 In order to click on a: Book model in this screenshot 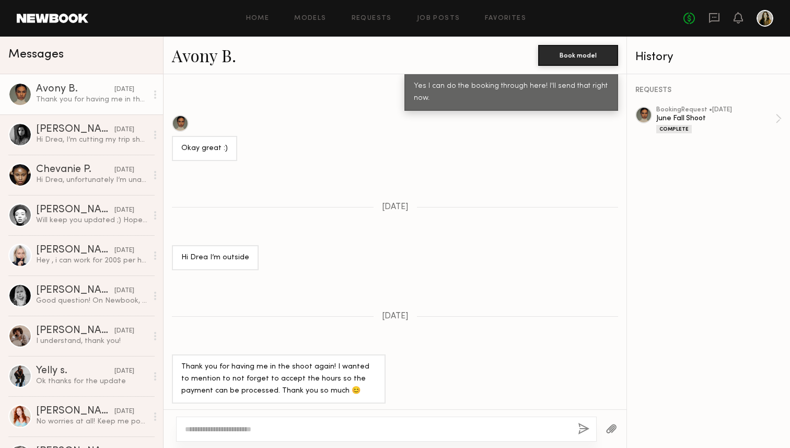, I will do `click(578, 54)`.